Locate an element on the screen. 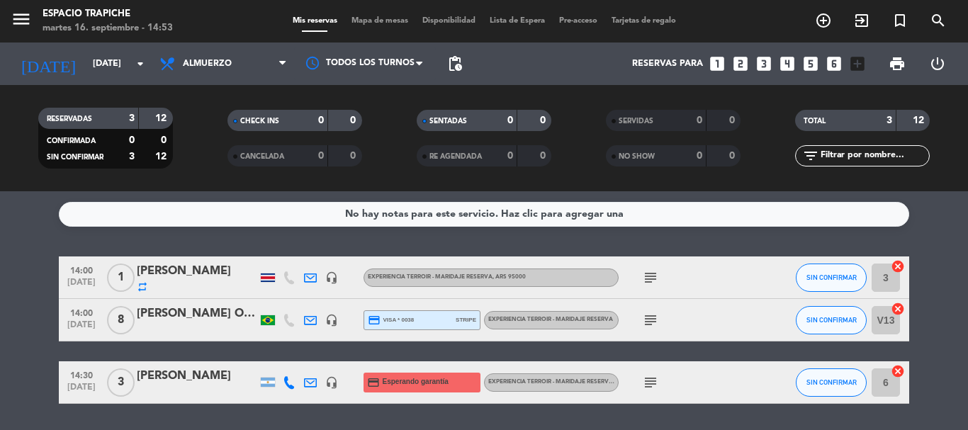  span: Mapa de mesas is located at coordinates (380, 21).